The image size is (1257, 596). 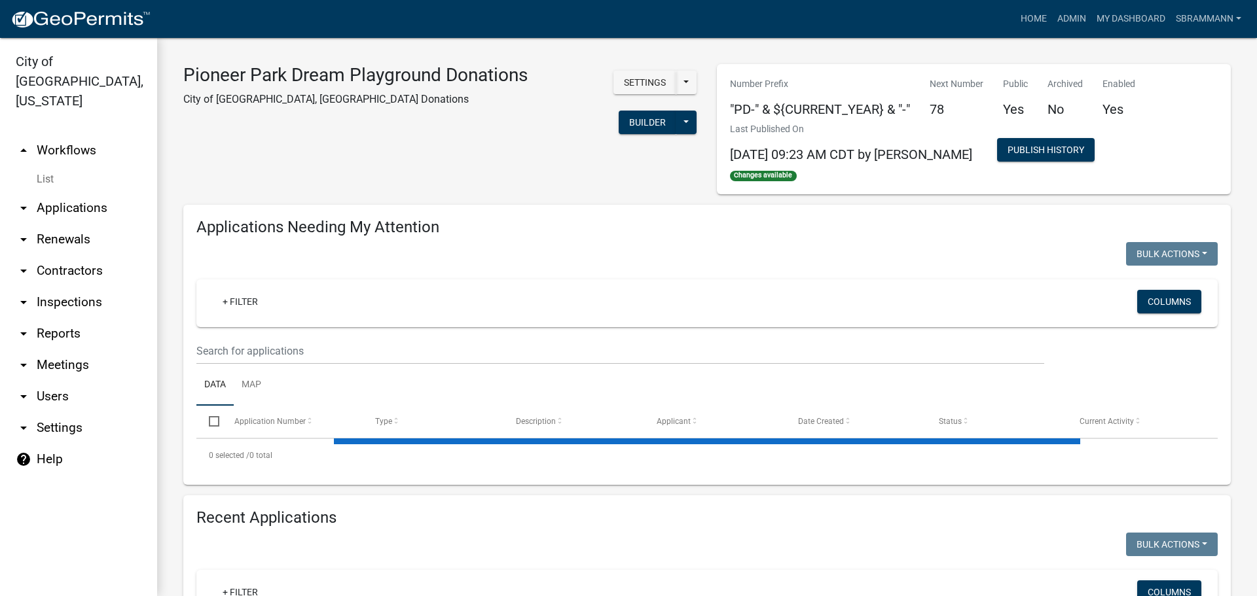 What do you see at coordinates (1106, 422) in the screenshot?
I see `span: Current Activity` at bounding box center [1106, 422].